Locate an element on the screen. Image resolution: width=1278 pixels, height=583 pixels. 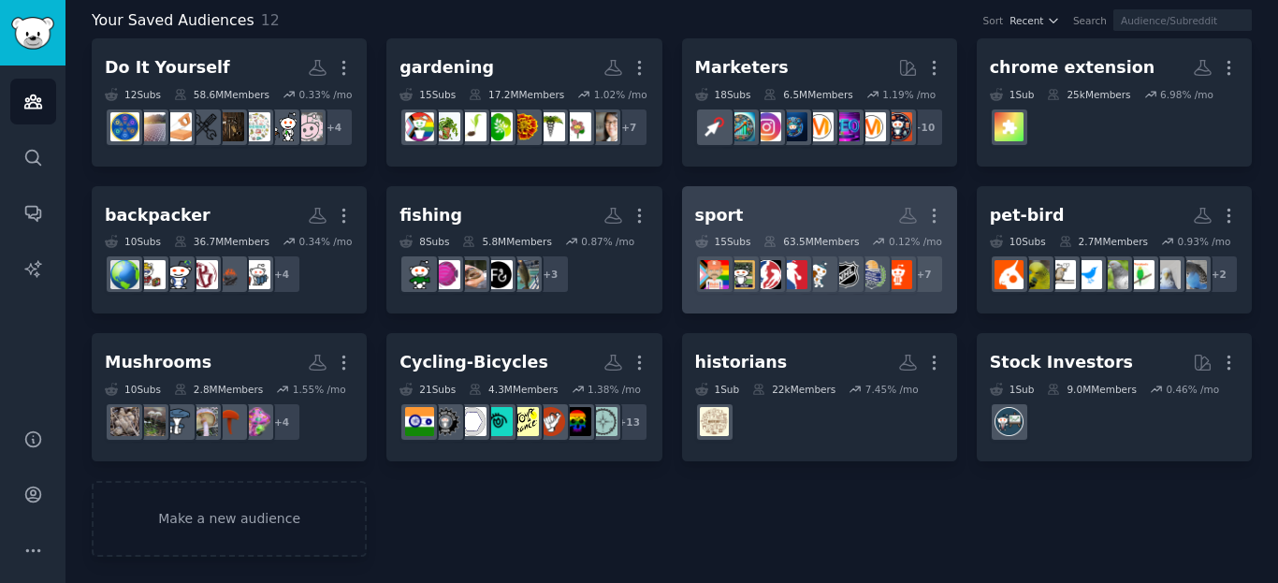
img: Tools is located at coordinates (229, 126).